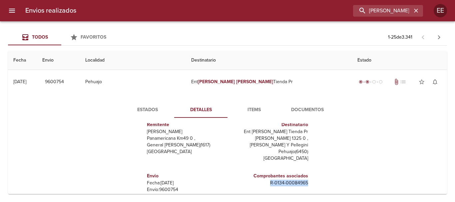  I want to click on span: 9600754, so click(54, 82).